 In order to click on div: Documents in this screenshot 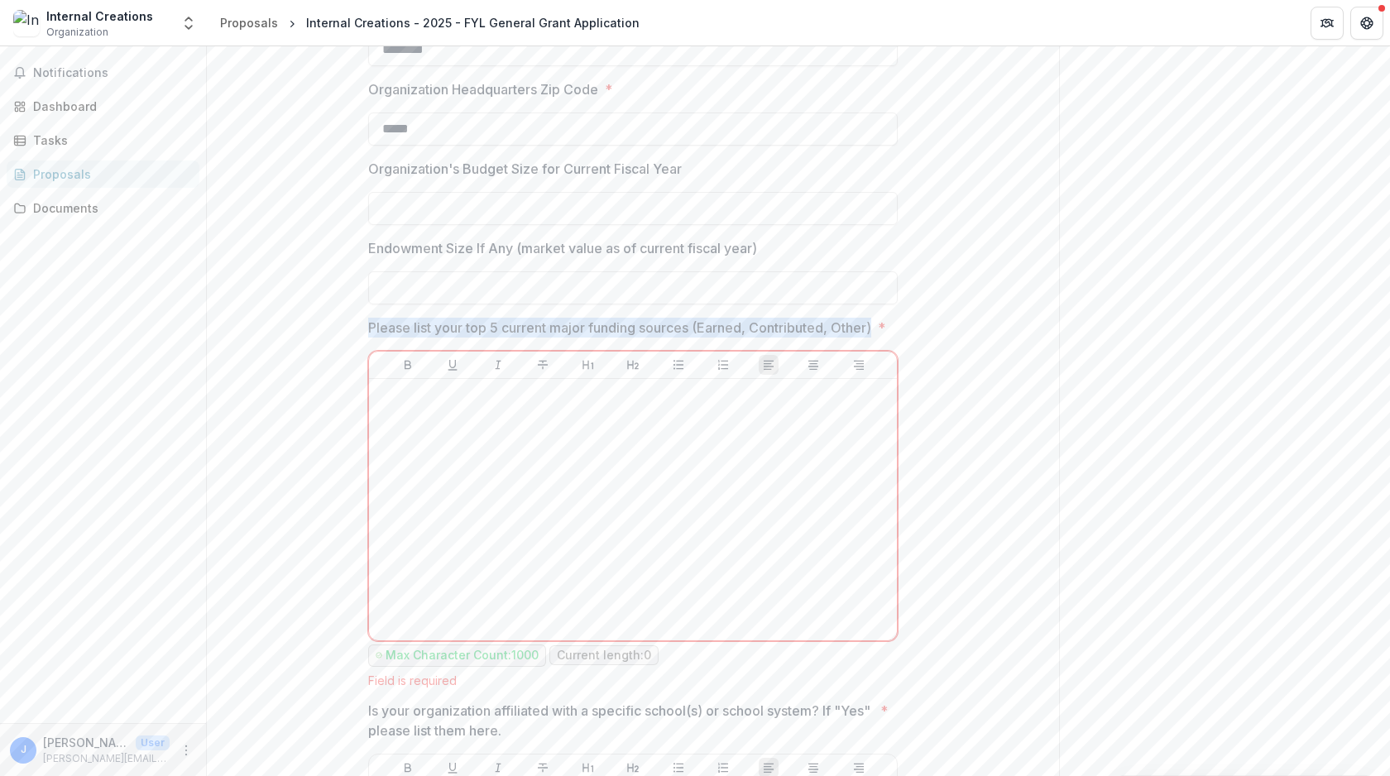, I will do `click(109, 208)`.